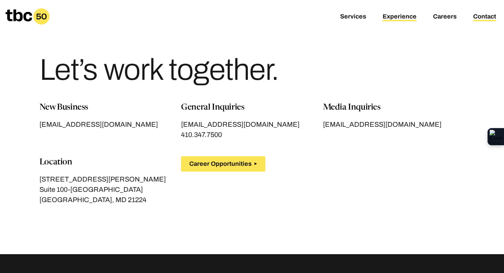 The width and height of the screenshot is (504, 273). Describe the element at coordinates (394, 108) in the screenshot. I see `p: Media Inquiries` at that location.